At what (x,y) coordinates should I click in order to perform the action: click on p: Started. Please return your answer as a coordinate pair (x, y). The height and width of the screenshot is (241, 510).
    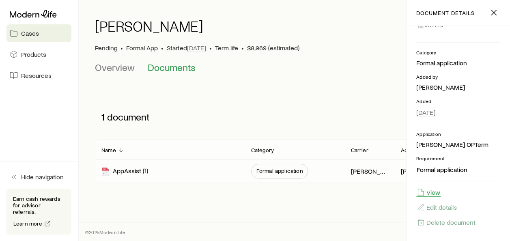
    Looking at the image, I should click on (186, 48).